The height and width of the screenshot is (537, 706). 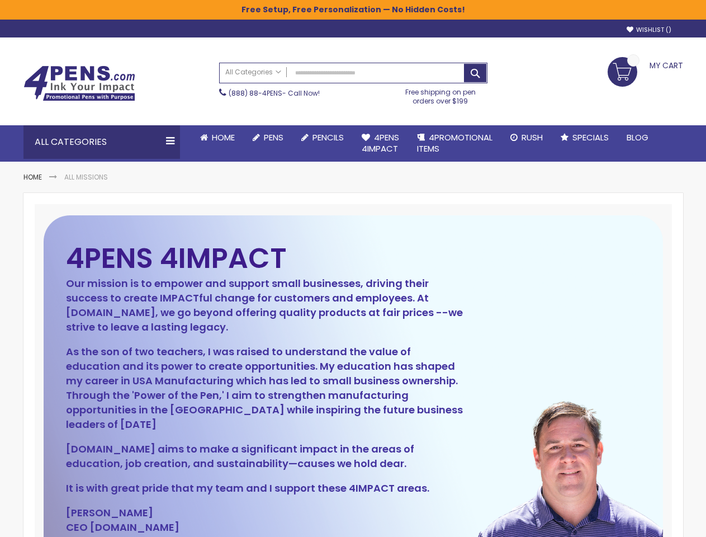 I want to click on img: 4Pens Custom Pens and Promotional Products, so click(x=79, y=83).